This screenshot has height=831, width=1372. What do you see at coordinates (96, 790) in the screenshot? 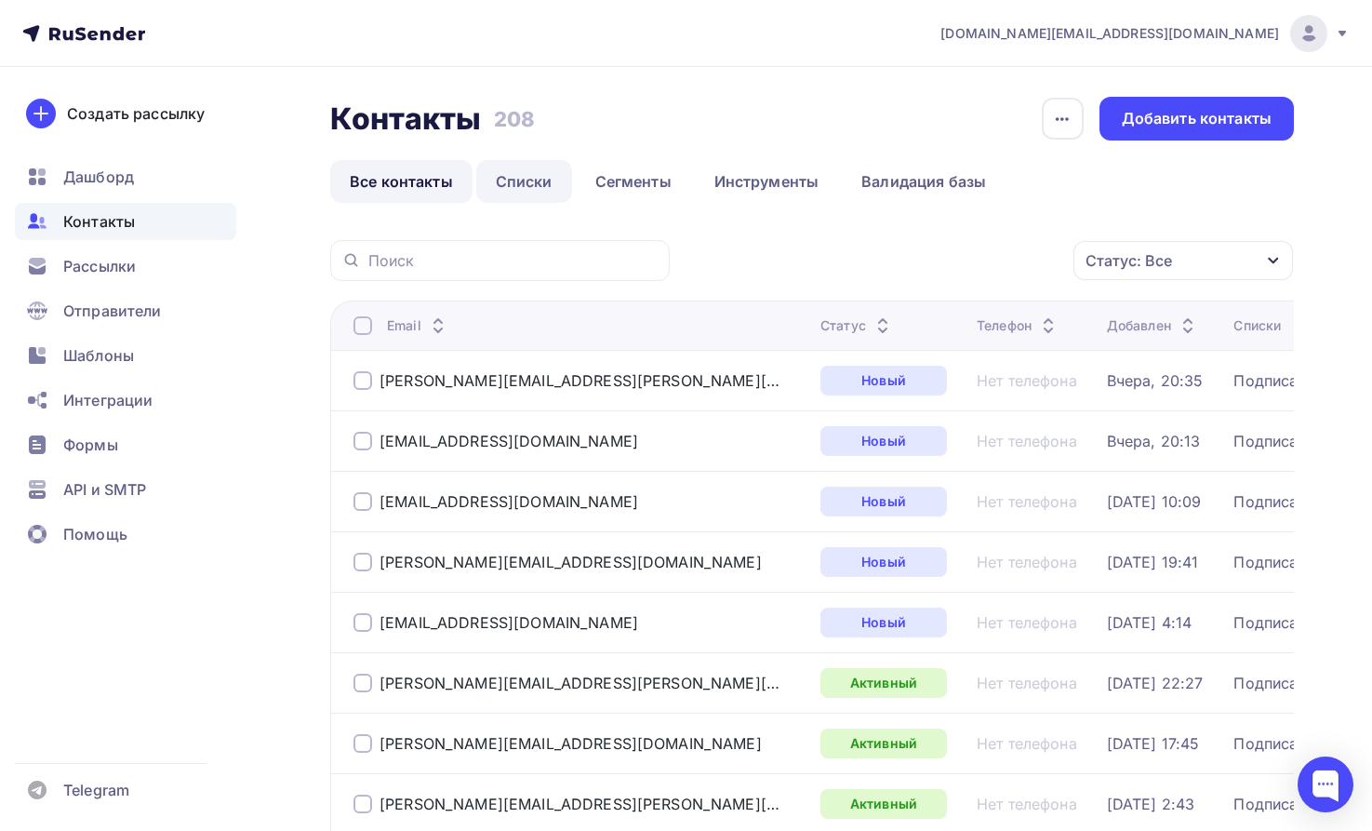
I see `span: Telegram` at bounding box center [96, 790].